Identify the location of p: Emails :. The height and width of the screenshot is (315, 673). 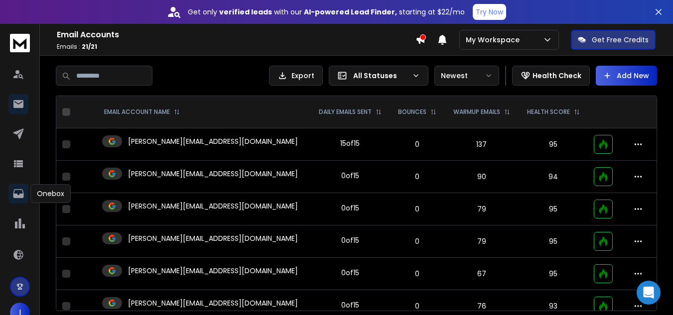
(236, 47).